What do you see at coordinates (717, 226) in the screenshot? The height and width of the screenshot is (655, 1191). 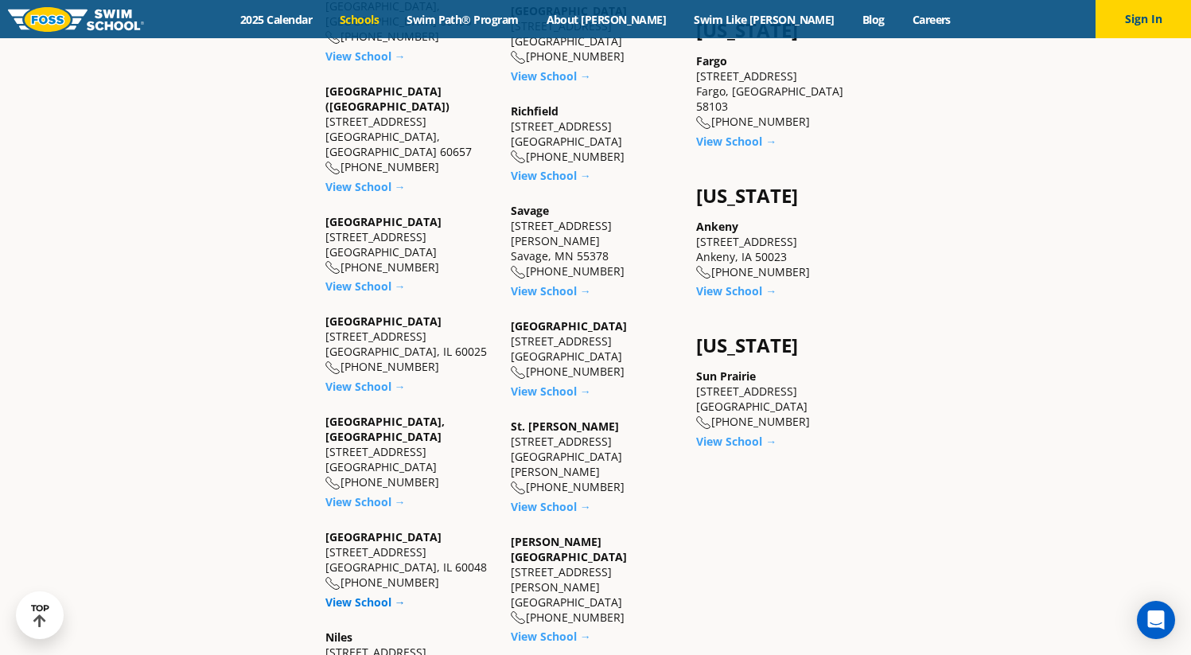 I see `a: Ankeny` at bounding box center [717, 226].